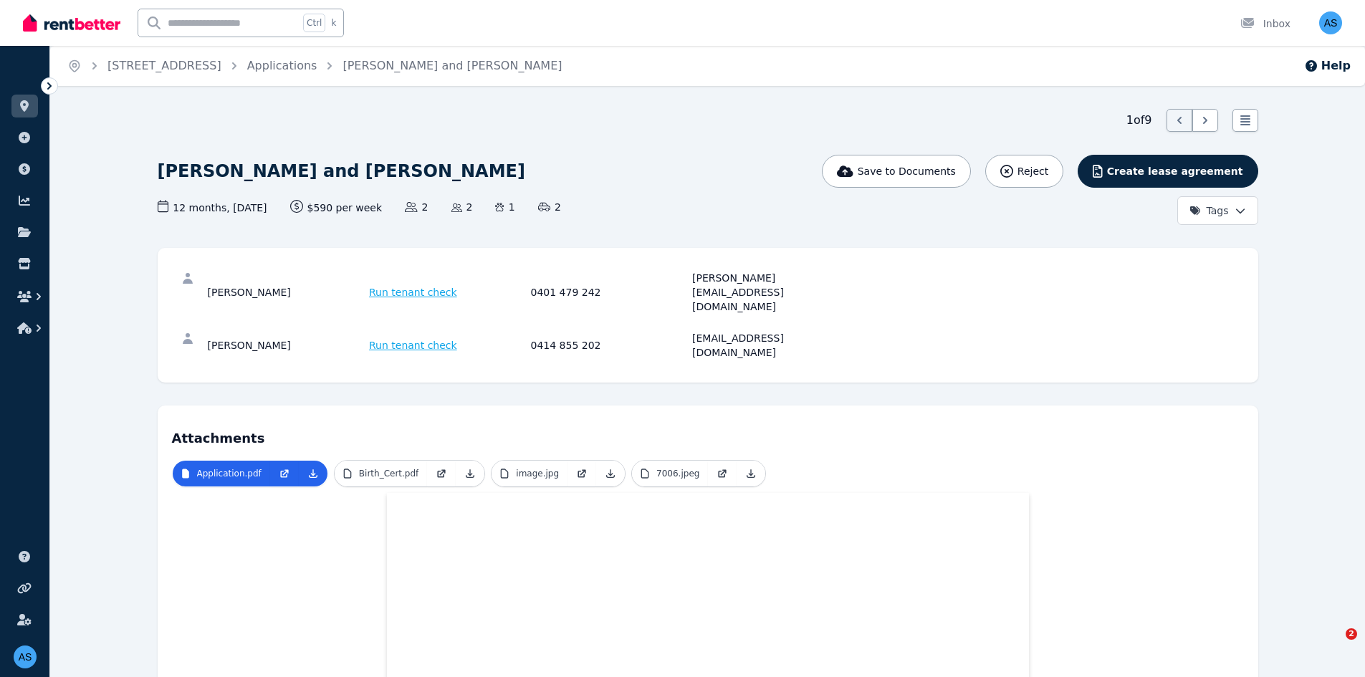  I want to click on span: Tags, so click(1209, 211).